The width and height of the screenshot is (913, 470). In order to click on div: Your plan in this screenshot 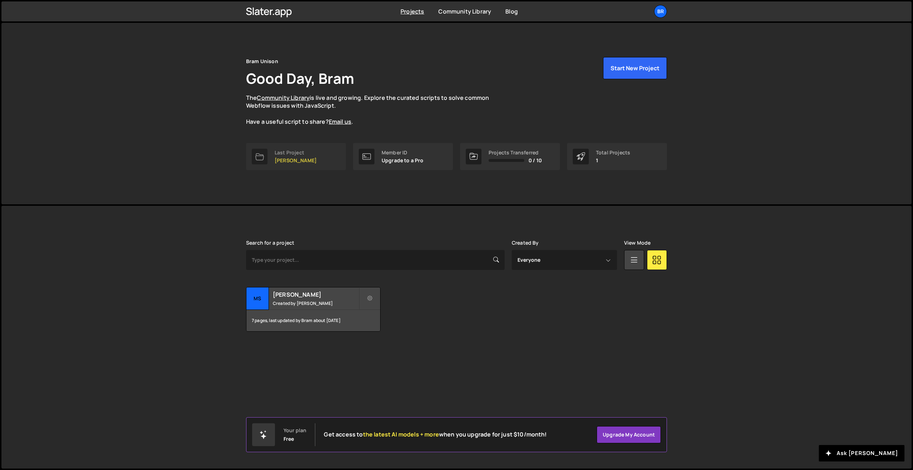, I will do `click(295, 430)`.